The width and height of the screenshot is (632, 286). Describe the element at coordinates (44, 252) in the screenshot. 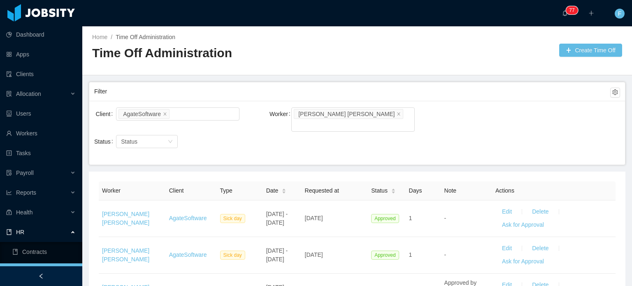

I see `a: icon: bookContracts` at that location.